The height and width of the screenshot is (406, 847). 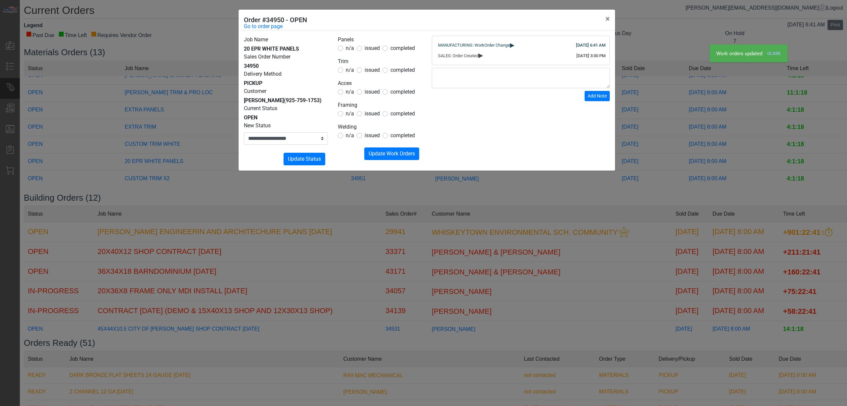 I want to click on legend: Welding, so click(x=380, y=127).